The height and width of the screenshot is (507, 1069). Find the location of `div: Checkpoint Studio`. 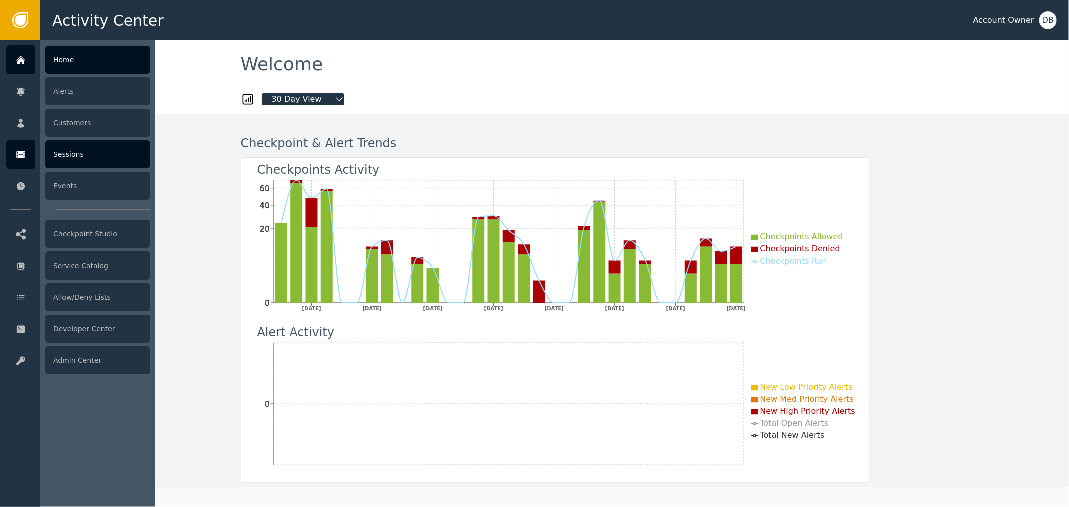

div: Checkpoint Studio is located at coordinates (98, 234).